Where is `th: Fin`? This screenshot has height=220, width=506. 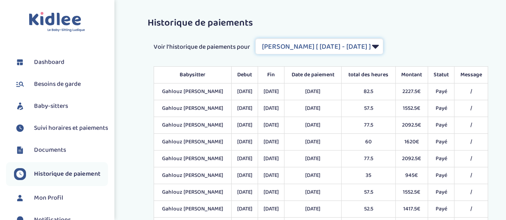
th: Fin is located at coordinates (271, 75).